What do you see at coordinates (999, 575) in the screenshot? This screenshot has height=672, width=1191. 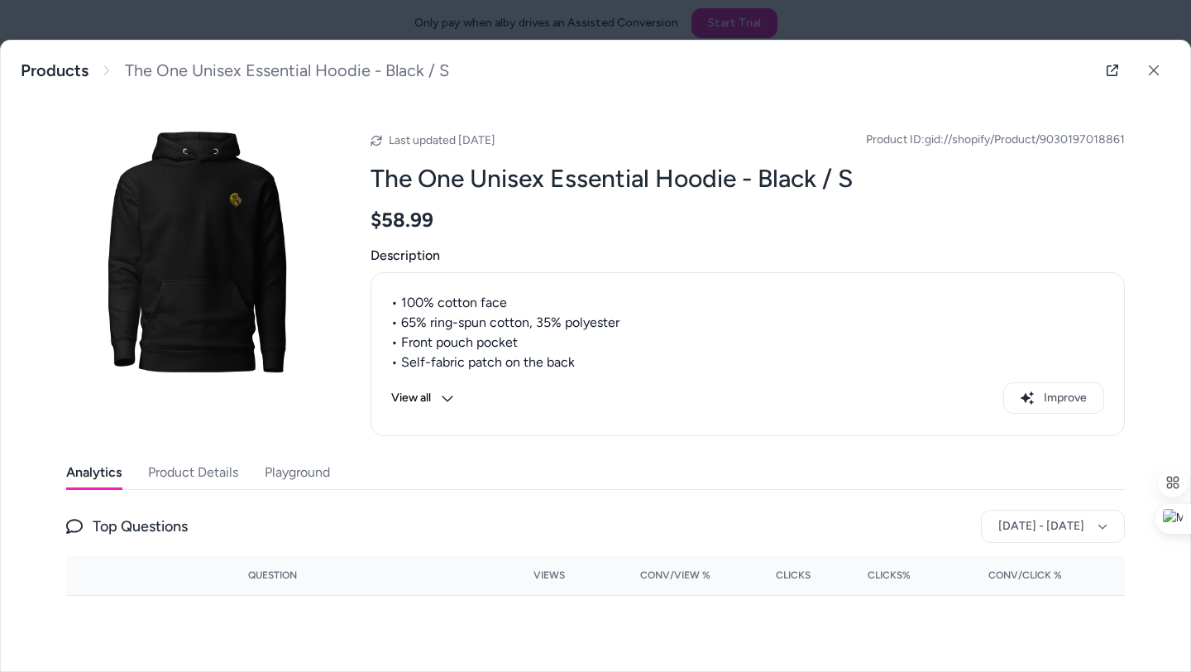 I see `button: Conv/Click %` at bounding box center [999, 575].